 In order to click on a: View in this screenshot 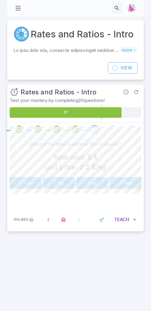, I will do `click(122, 68)`.